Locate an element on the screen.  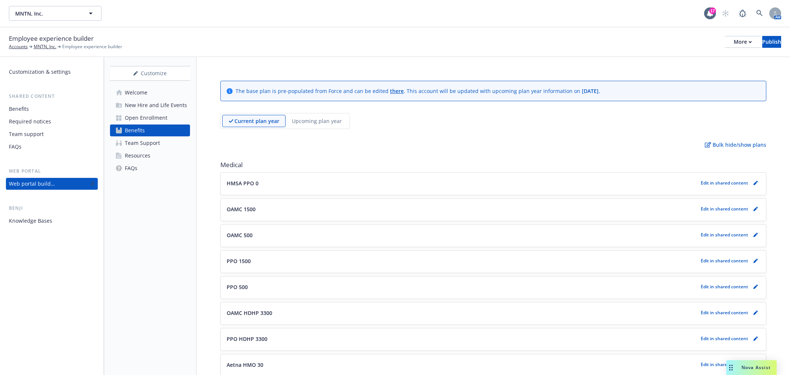
div: Shared content is located at coordinates (52, 96).